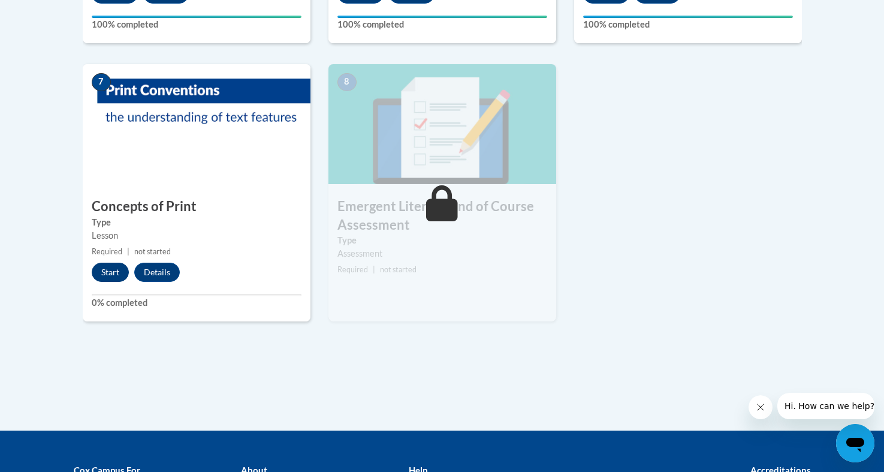  I want to click on h3: Concepts of Print, so click(197, 206).